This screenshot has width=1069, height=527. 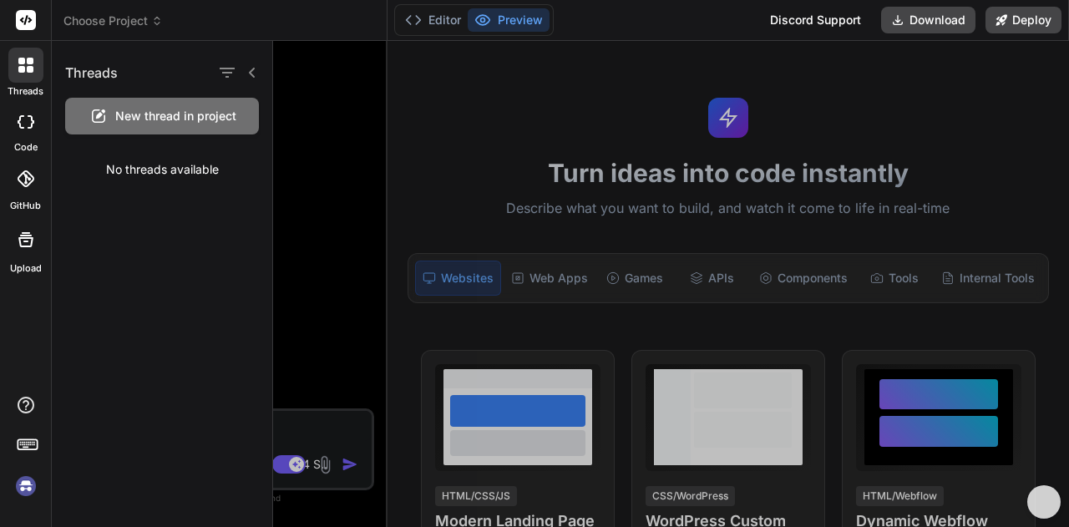 I want to click on label: threads, so click(x=25, y=91).